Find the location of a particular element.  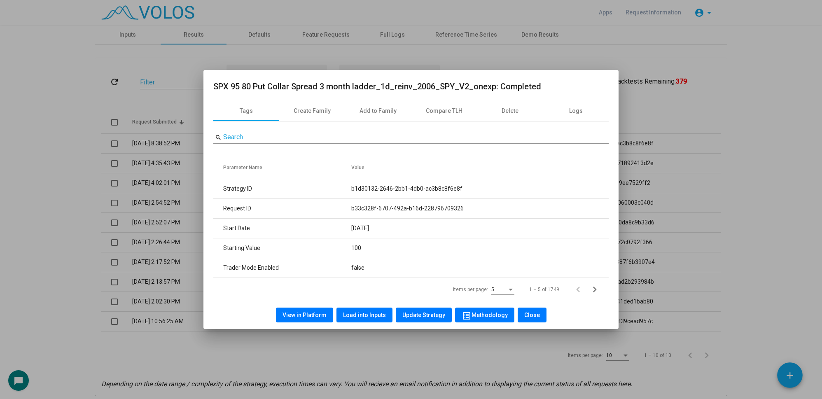

span: Close is located at coordinates (532, 315).